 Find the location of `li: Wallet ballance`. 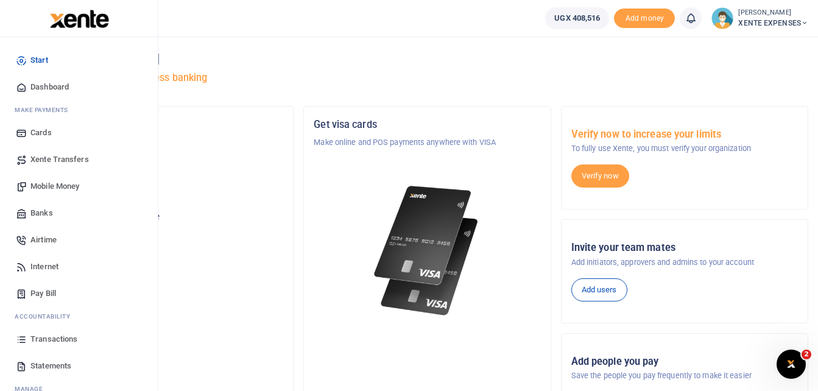

li: Wallet ballance is located at coordinates (577, 18).